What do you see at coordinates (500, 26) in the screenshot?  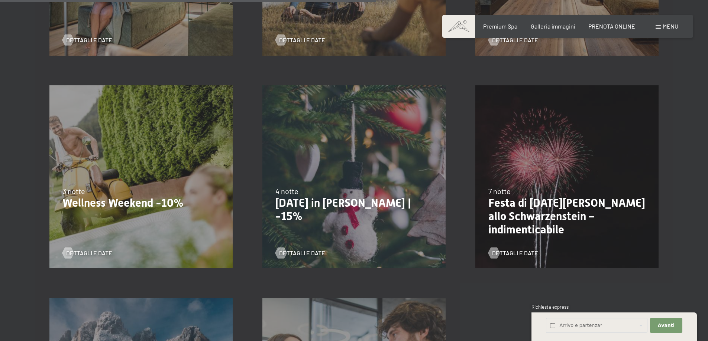 I see `span: Premium Spa` at bounding box center [500, 26].